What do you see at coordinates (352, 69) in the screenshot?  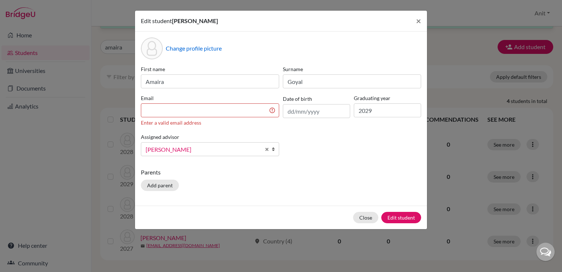 I see `label: Surname` at bounding box center [352, 69].